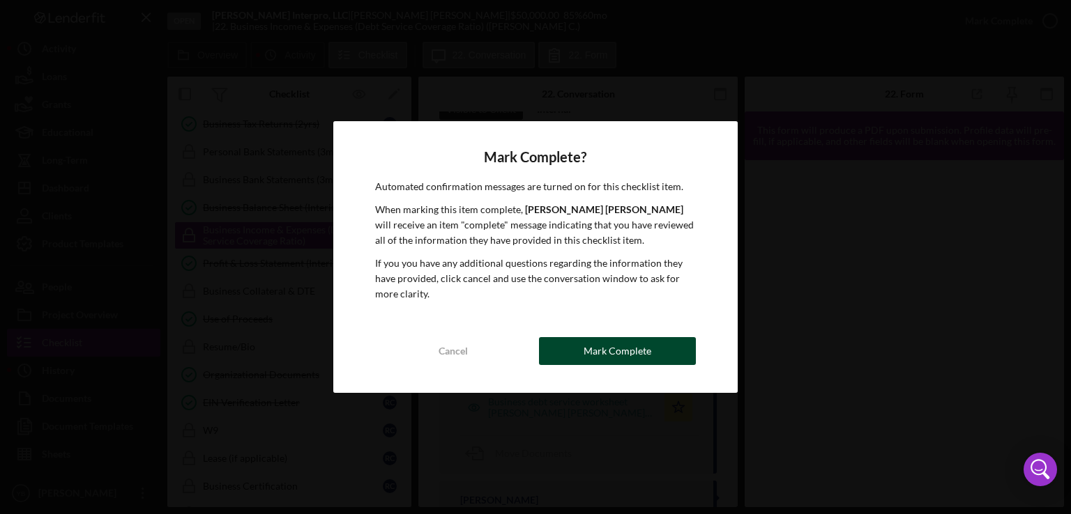 The width and height of the screenshot is (1071, 514). I want to click on p: If you you have any additional questions regarding the information they have provided, click canc..., so click(535, 279).